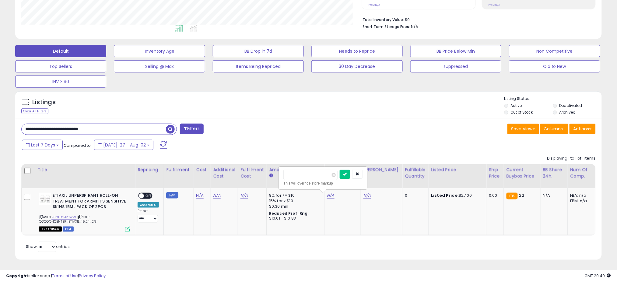 Image resolution: width=617 pixels, height=282 pixels. Describe the element at coordinates (415, 173) in the screenshot. I see `div: Fulfillable Quantity` at that location.